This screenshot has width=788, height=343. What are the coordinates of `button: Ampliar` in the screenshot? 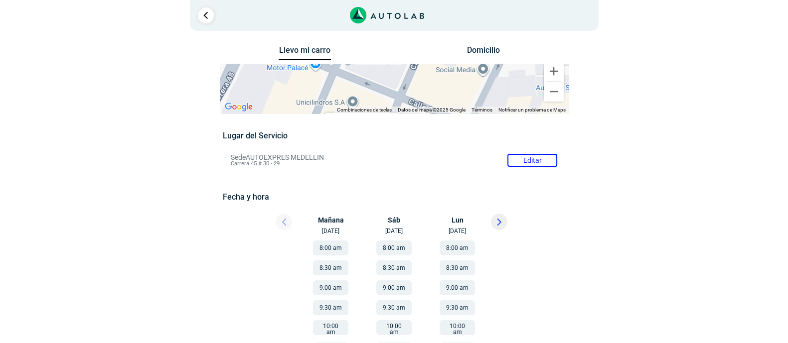 It's located at (554, 71).